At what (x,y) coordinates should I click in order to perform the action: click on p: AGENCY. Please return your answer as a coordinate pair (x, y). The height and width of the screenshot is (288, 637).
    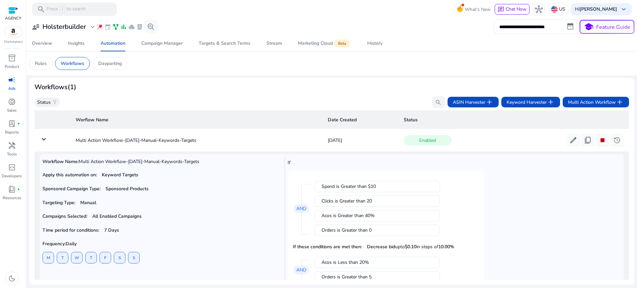
    Looking at the image, I should click on (13, 18).